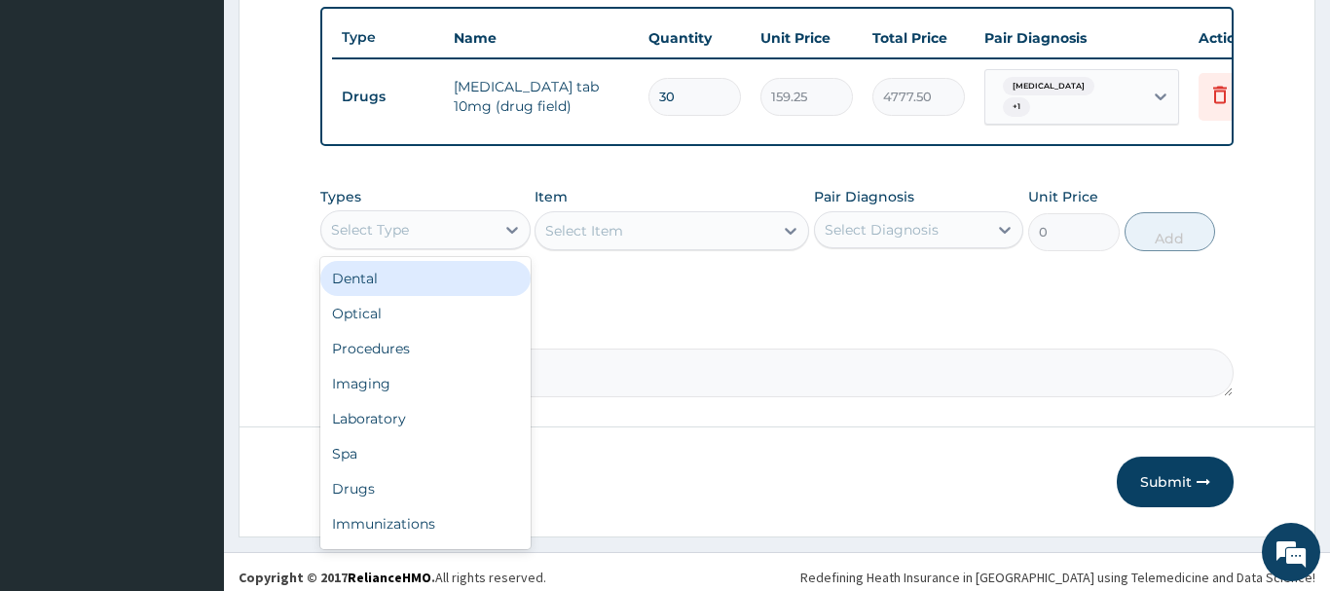  What do you see at coordinates (341, 197) in the screenshot?
I see `label: Types` at bounding box center [341, 197].